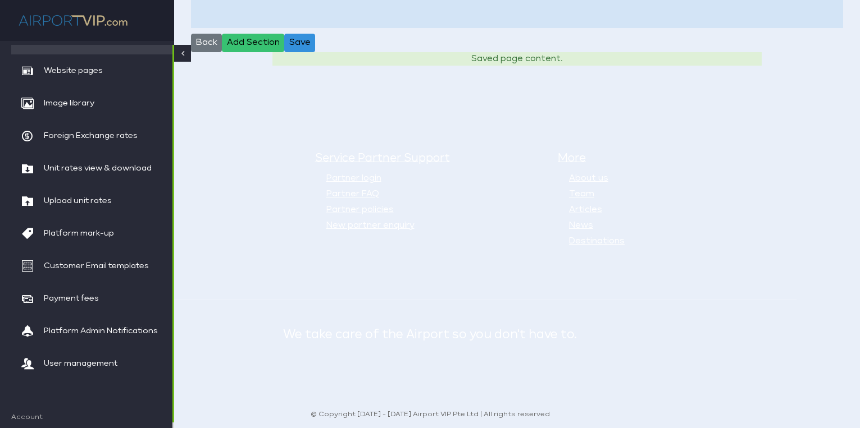  Describe the element at coordinates (588, 178) in the screenshot. I see `a: About us` at that location.